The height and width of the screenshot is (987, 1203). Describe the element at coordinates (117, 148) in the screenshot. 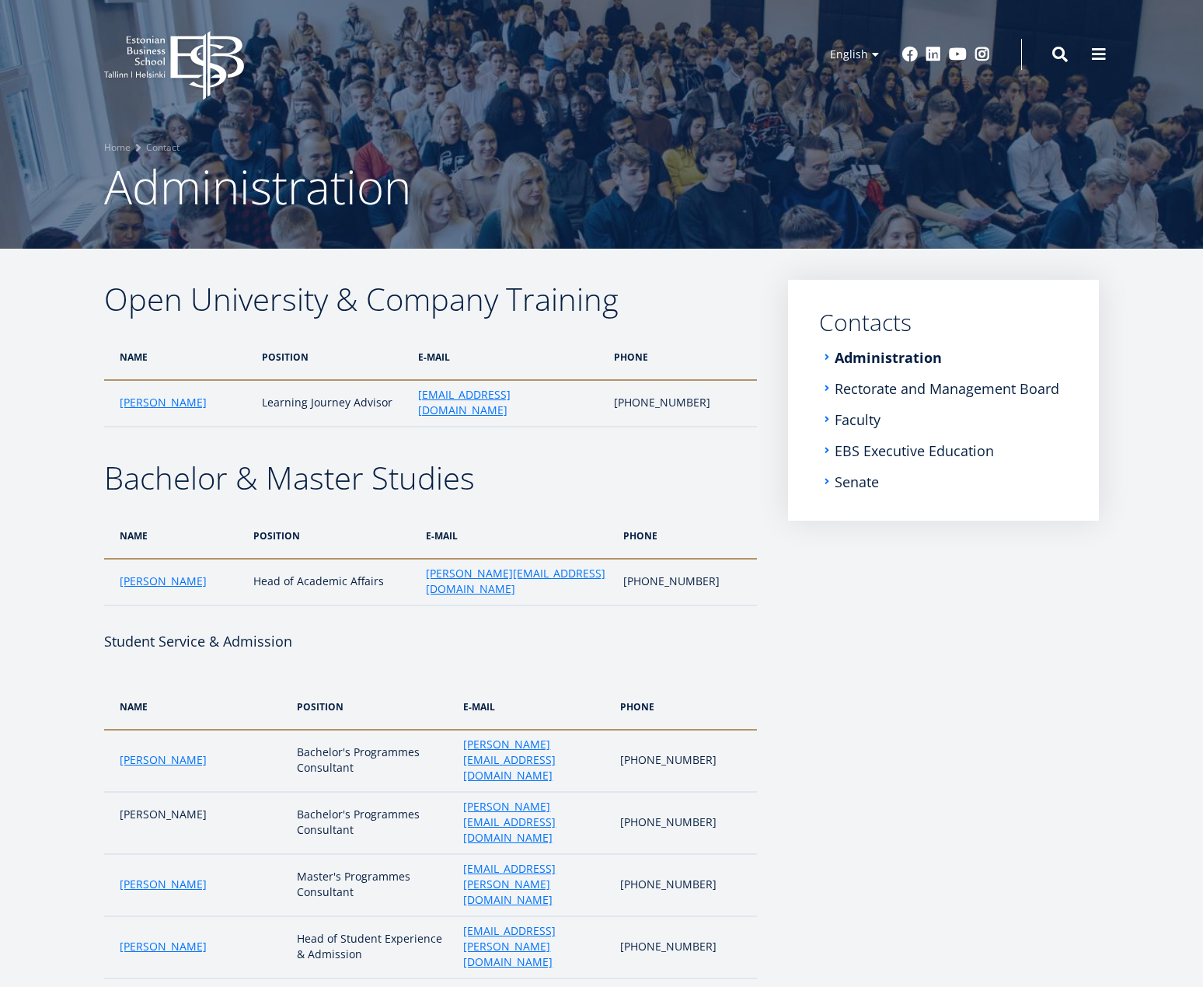

I see `a: Home` at that location.